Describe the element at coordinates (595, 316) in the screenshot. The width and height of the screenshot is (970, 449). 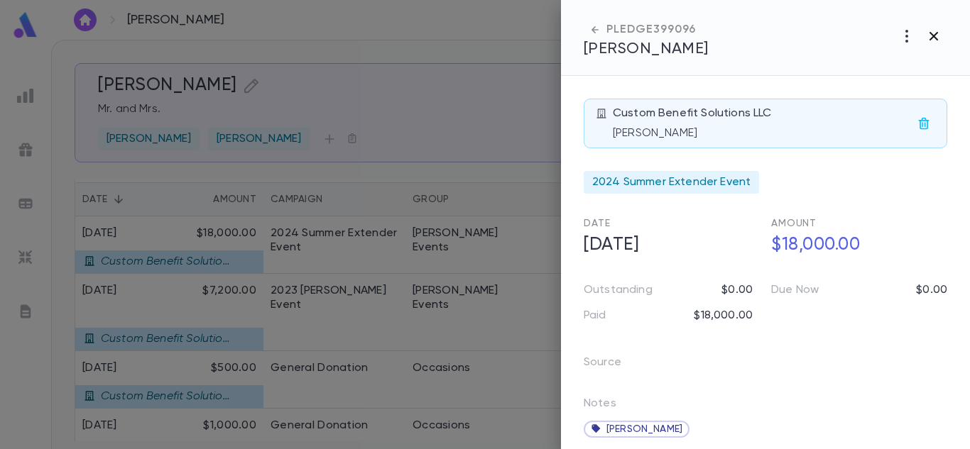
I see `p: Paid` at that location.